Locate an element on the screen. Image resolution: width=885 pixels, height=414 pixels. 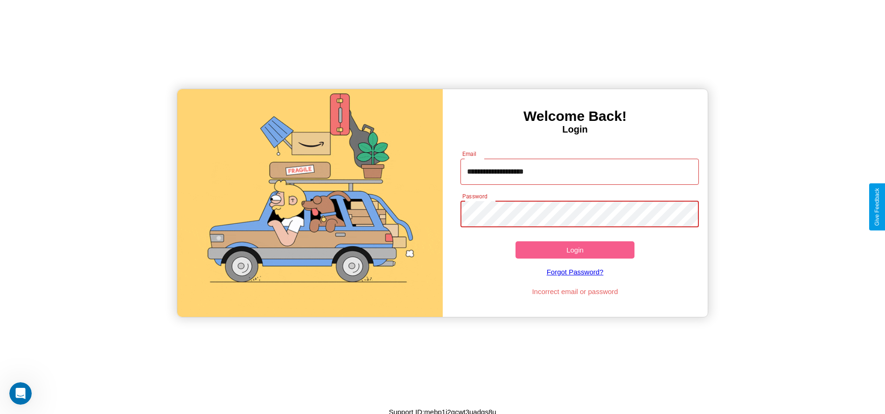
p: Incorrect email or password is located at coordinates (575, 291).